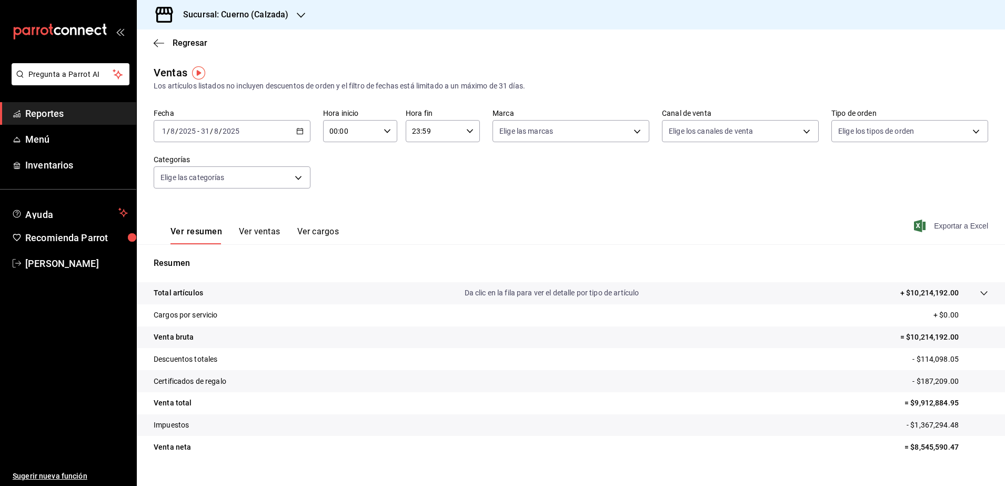 The width and height of the screenshot is (1005, 486). What do you see at coordinates (950, 381) in the screenshot?
I see `p: - $187,209.00` at bounding box center [950, 381].